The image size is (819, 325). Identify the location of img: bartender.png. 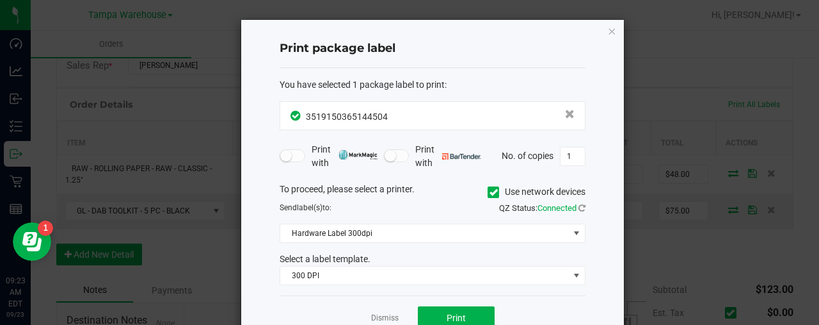
(462, 156).